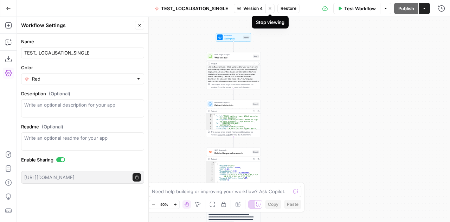 Image resolution: width=450 pixels, height=222 pixels. I want to click on span: TEST_ LOCALISATION_SINGLE, so click(194, 8).